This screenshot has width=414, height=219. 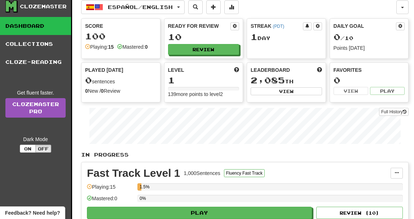 What do you see at coordinates (365, 26) in the screenshot?
I see `div: Daily Goal` at bounding box center [365, 26].